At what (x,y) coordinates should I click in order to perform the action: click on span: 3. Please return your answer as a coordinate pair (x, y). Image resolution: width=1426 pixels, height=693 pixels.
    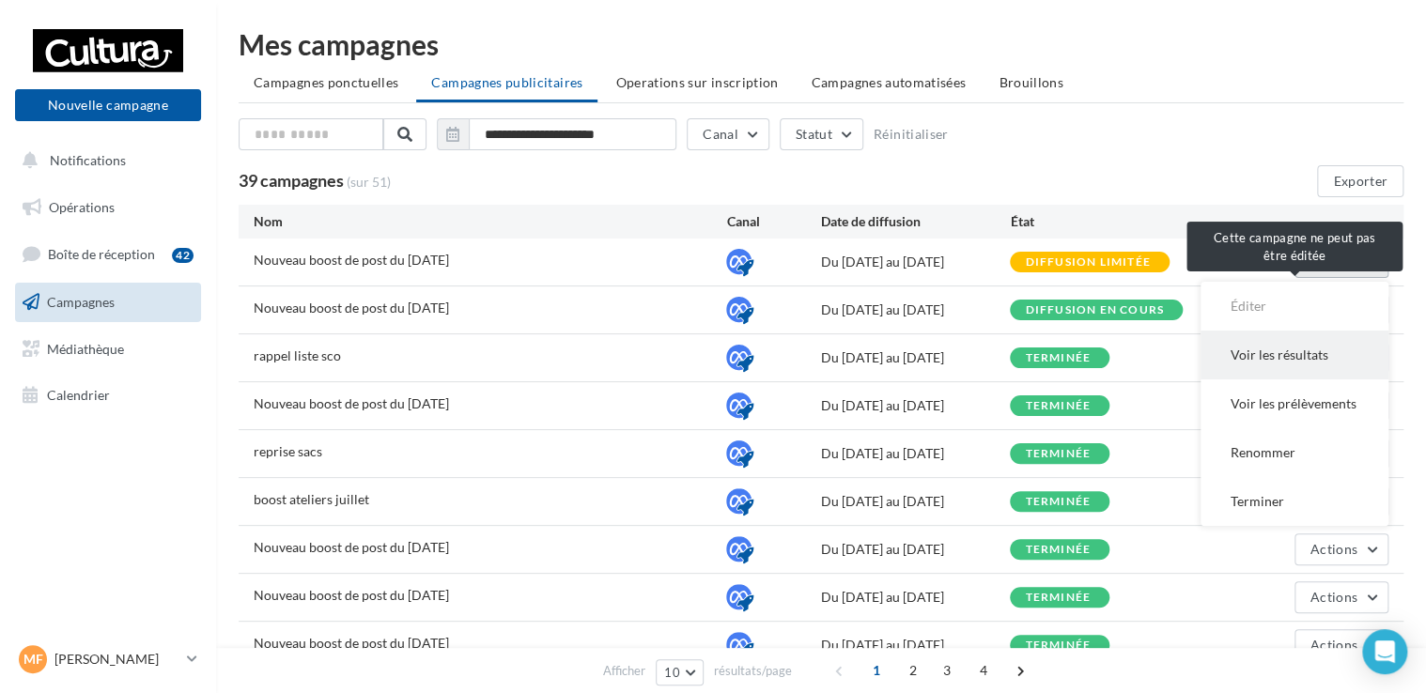
    Looking at the image, I should click on (947, 671).